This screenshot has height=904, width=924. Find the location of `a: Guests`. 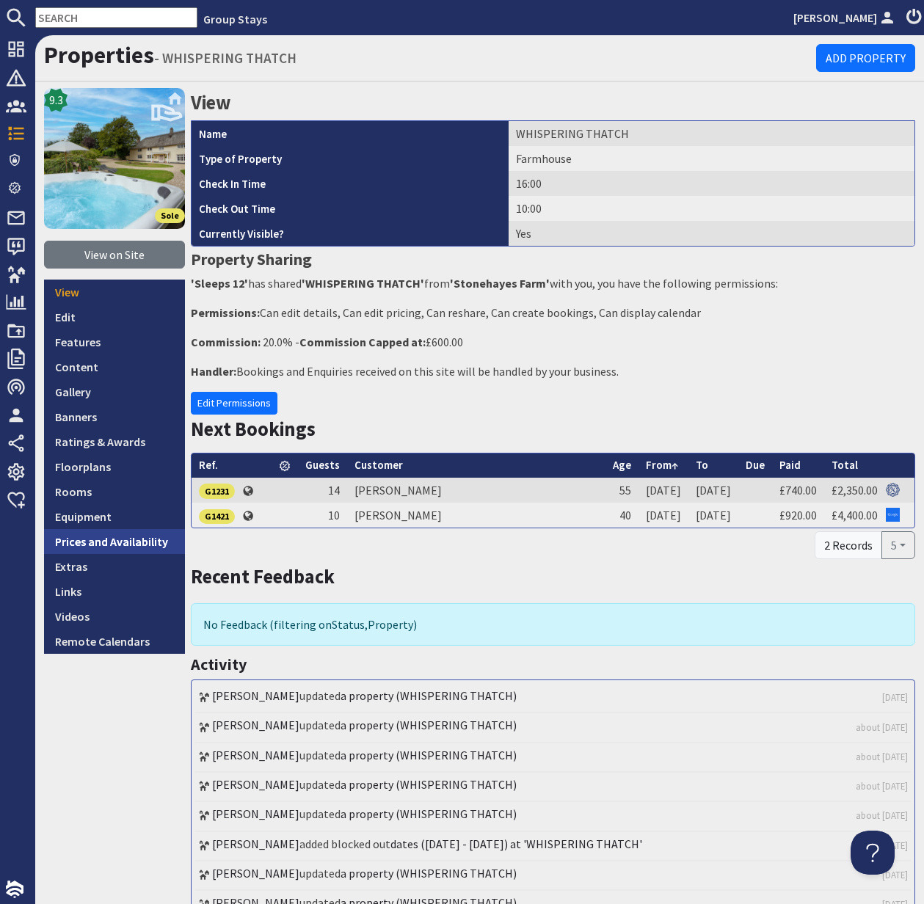

a: Guests is located at coordinates (322, 465).